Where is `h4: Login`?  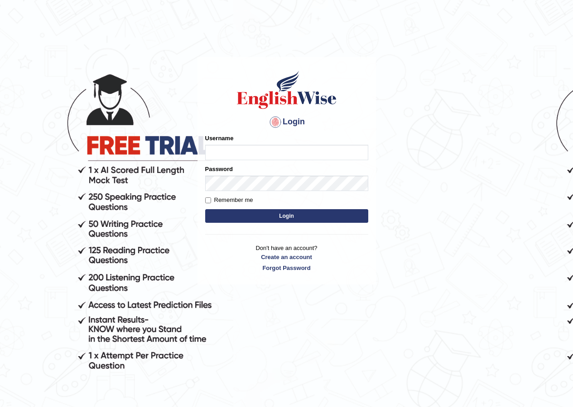
h4: Login is located at coordinates (287, 122).